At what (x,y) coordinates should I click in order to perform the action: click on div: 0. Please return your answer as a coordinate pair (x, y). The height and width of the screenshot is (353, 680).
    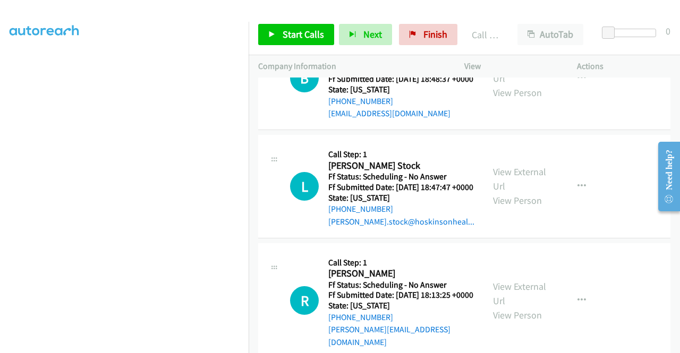
    Looking at the image, I should click on (667, 31).